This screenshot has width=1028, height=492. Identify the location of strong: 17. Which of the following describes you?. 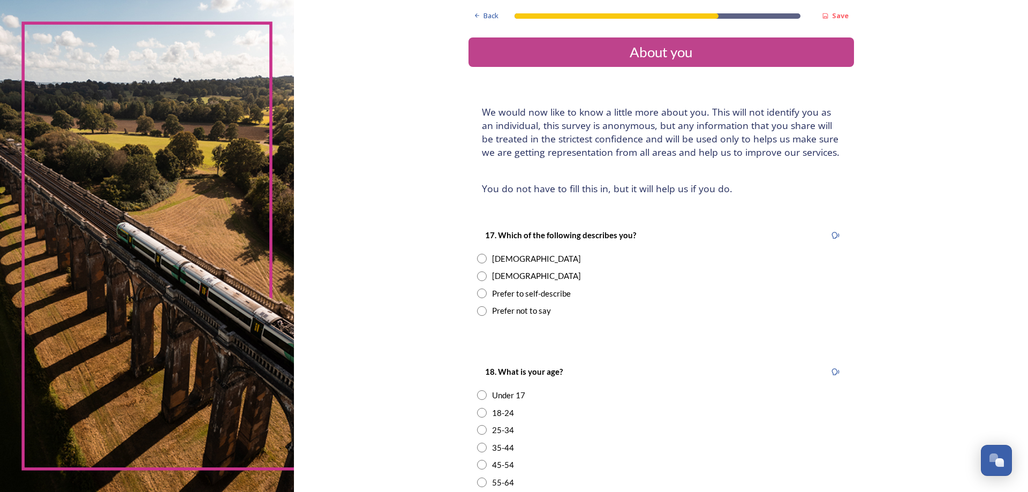
(560, 235).